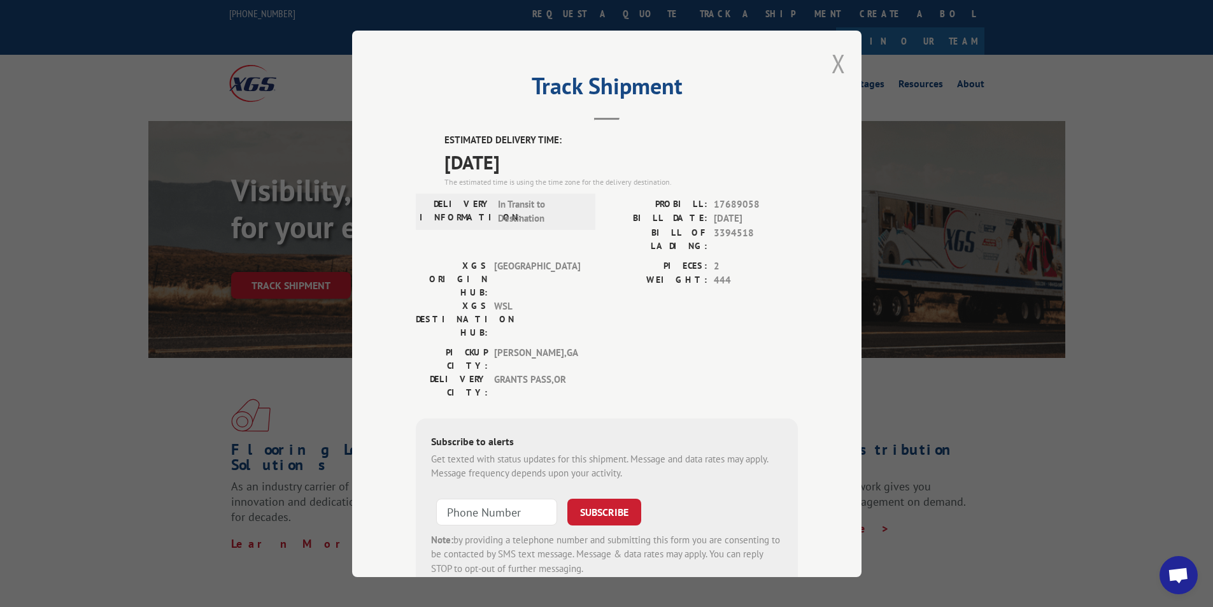 This screenshot has width=1213, height=607. I want to click on label: BILL DATE:, so click(657, 218).